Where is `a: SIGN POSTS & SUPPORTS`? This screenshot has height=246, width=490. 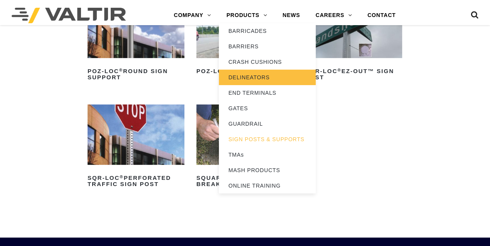 a: SIGN POSTS & SUPPORTS is located at coordinates (267, 139).